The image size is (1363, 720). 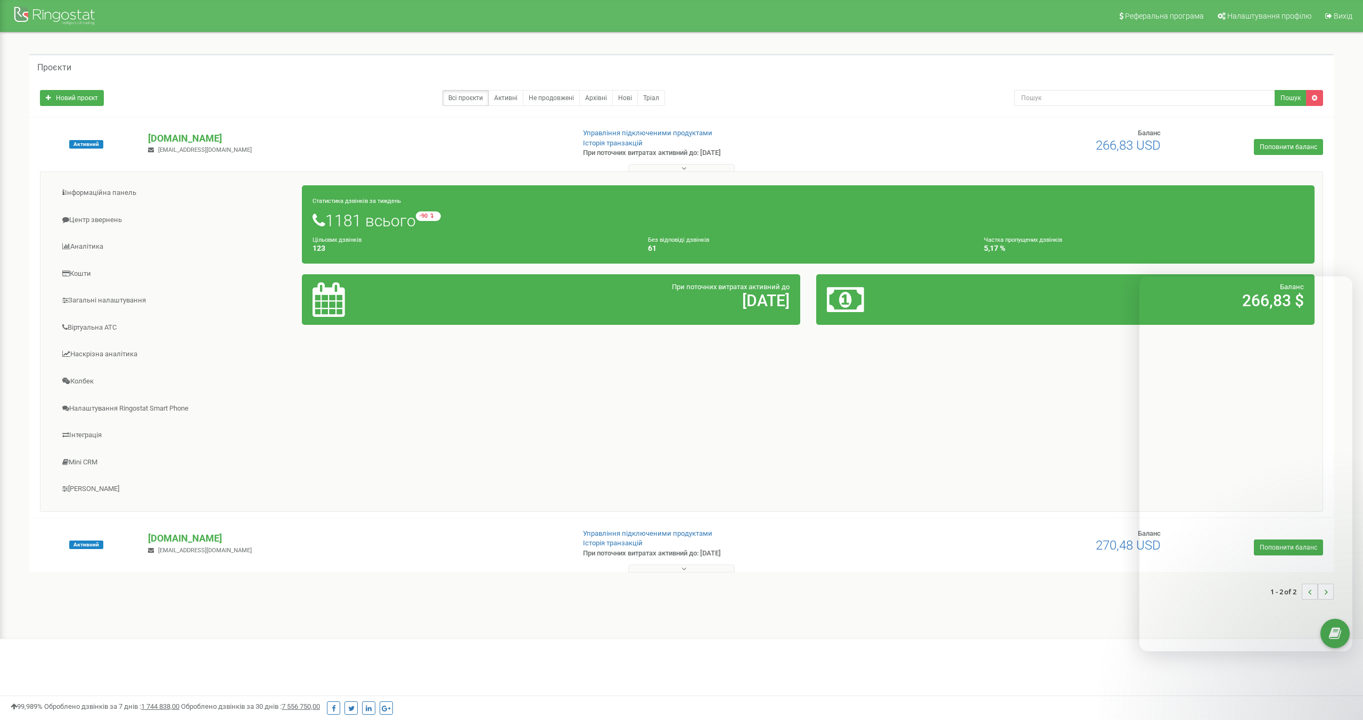 What do you see at coordinates (506, 98) in the screenshot?
I see `a: Активні` at bounding box center [506, 98].